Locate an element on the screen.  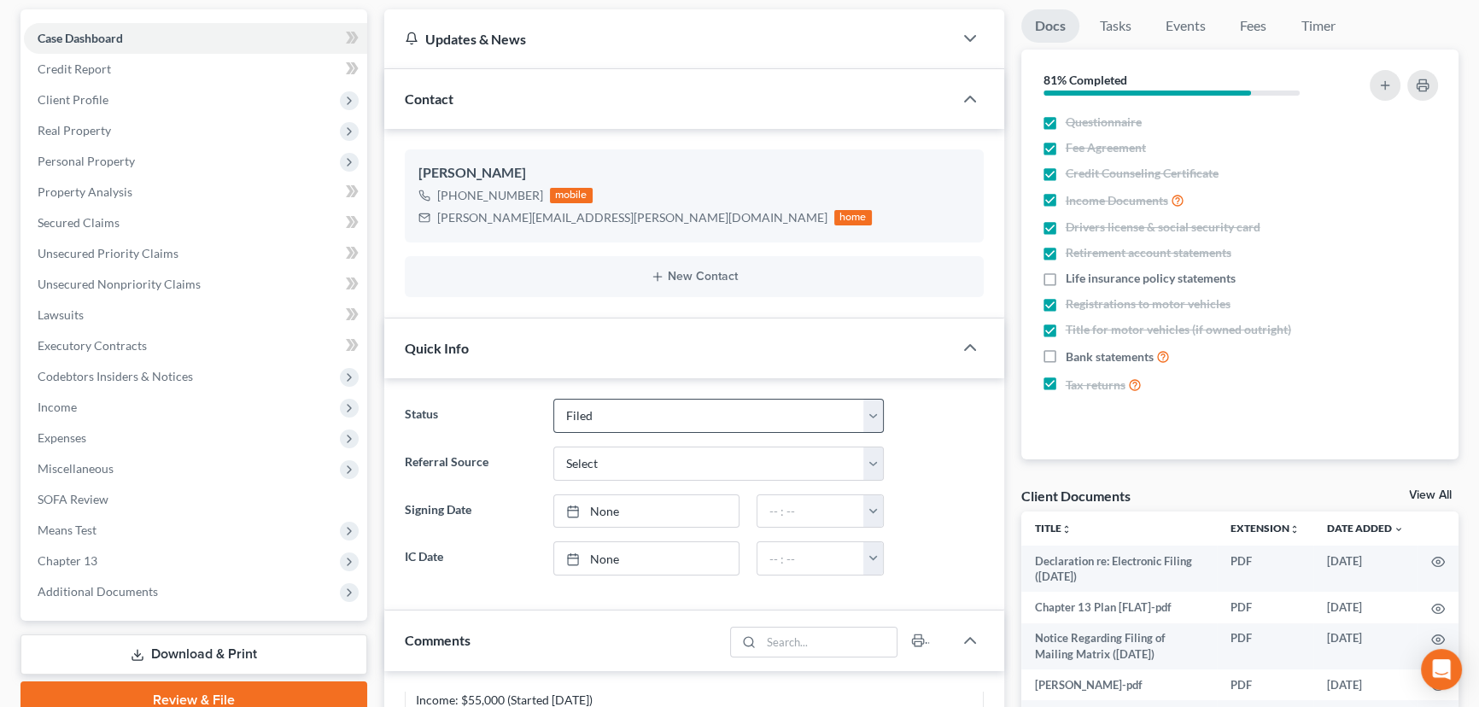
a: Tasks is located at coordinates (1115, 26).